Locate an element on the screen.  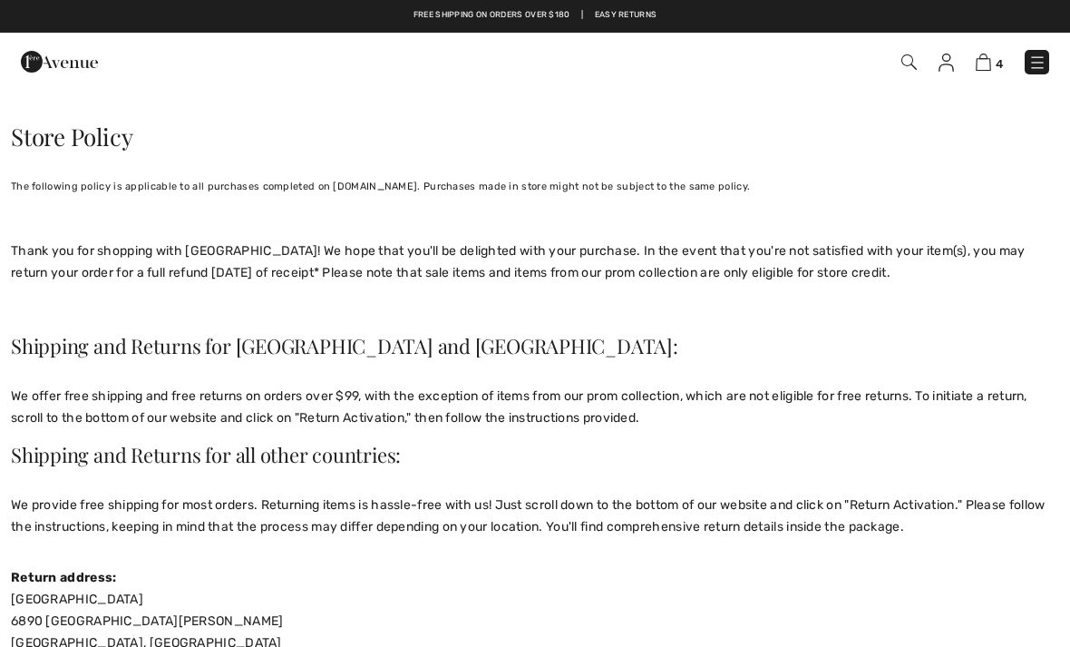
img: Shopping Bag is located at coordinates (983, 62).